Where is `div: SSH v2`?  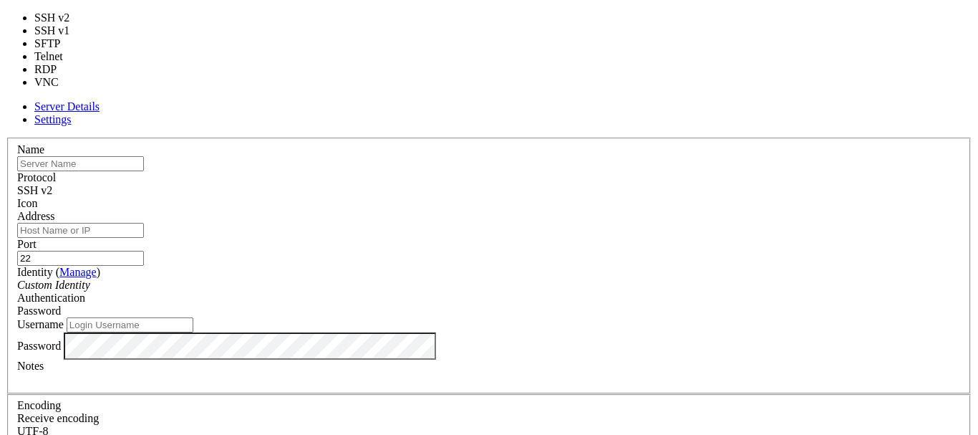 div: SSH v2 is located at coordinates (489, 190).